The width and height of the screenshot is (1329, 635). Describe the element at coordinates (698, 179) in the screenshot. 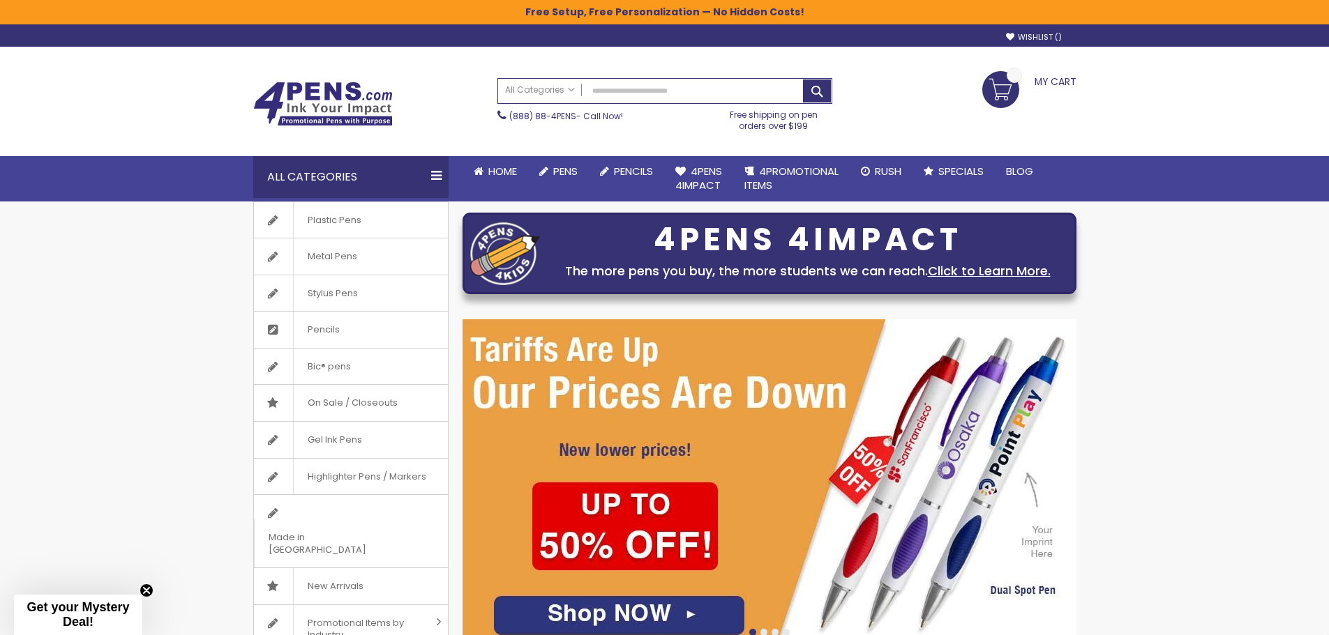

I see `a: 4Pens4impact` at that location.